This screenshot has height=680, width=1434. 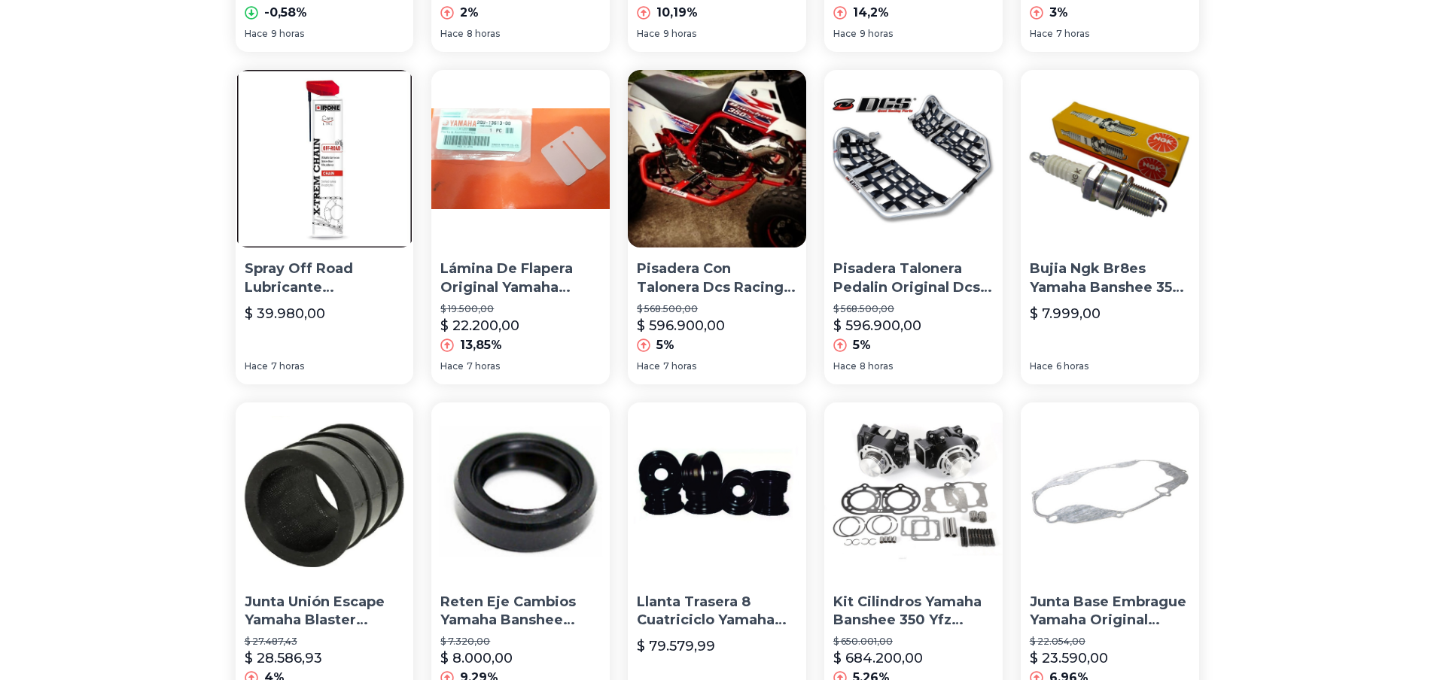 What do you see at coordinates (1110, 612) in the screenshot?
I see `p: Junta Base Embrague Yamaha Original Banshee 350` at bounding box center [1110, 612].